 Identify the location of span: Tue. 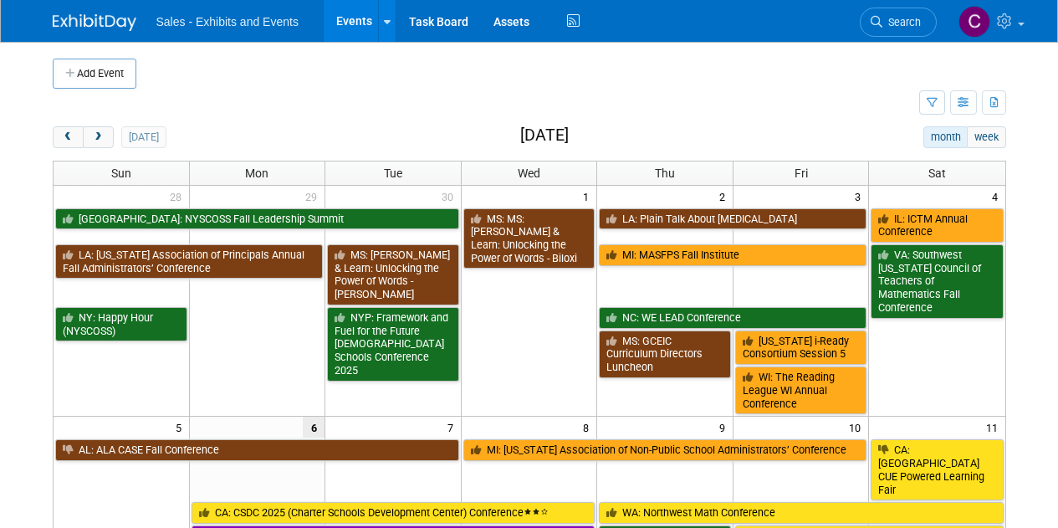
(393, 173).